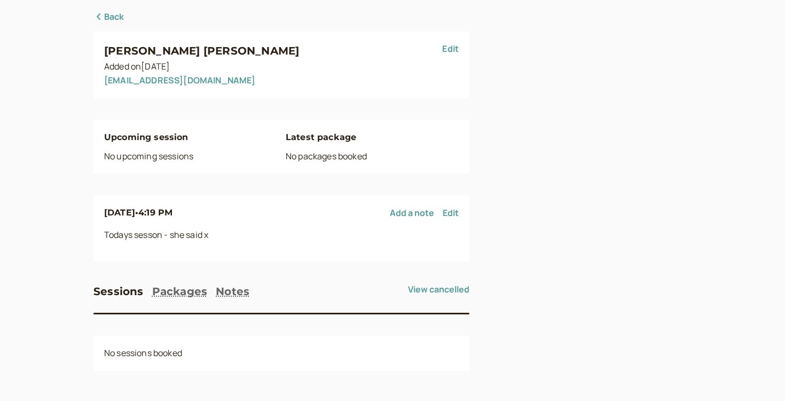 The width and height of the screenshot is (785, 401). I want to click on p: Todays sesson - she said x, so click(281, 235).